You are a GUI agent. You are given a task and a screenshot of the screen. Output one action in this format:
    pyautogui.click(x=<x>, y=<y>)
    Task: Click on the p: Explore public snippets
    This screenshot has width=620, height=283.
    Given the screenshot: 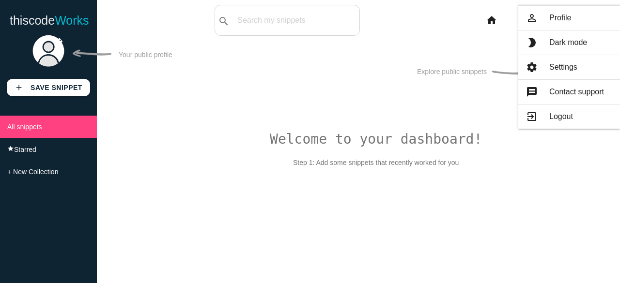 What is the action you would take?
    pyautogui.click(x=452, y=72)
    